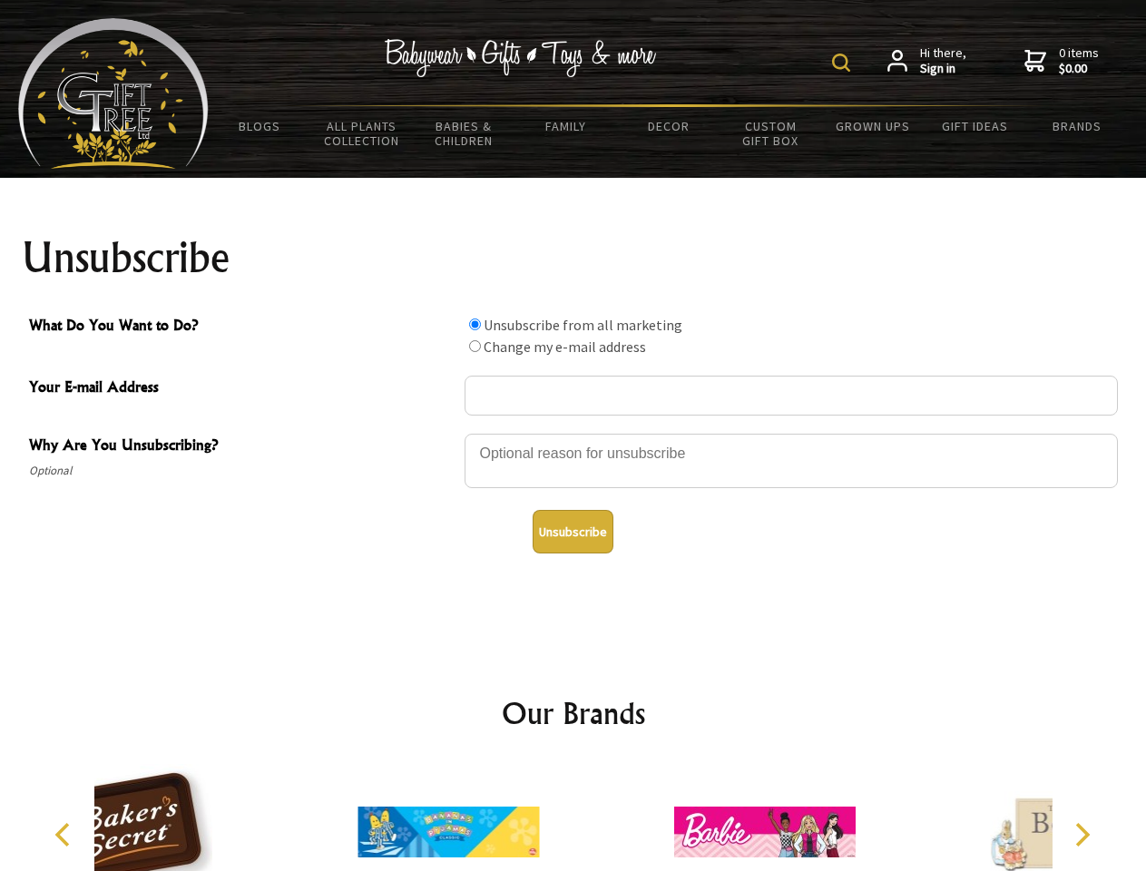 The height and width of the screenshot is (871, 1146). What do you see at coordinates (113, 93) in the screenshot?
I see `img: Babyware - Gifts - Toys and more...` at bounding box center [113, 93].